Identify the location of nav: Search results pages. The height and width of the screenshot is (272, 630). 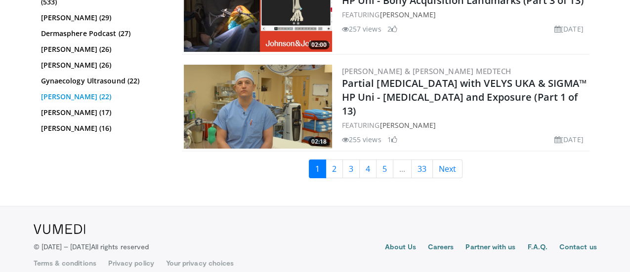
(386, 169).